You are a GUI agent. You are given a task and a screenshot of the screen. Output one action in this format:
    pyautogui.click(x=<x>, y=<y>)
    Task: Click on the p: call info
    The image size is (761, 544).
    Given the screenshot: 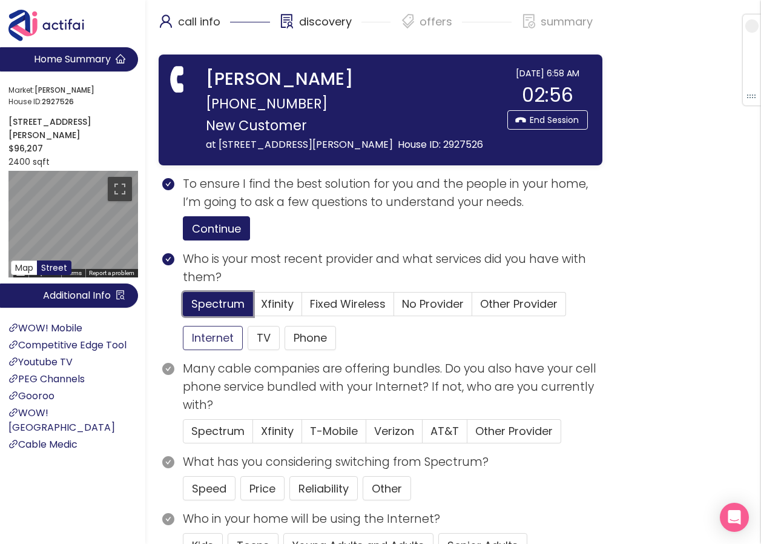 What is the action you would take?
    pyautogui.click(x=199, y=22)
    